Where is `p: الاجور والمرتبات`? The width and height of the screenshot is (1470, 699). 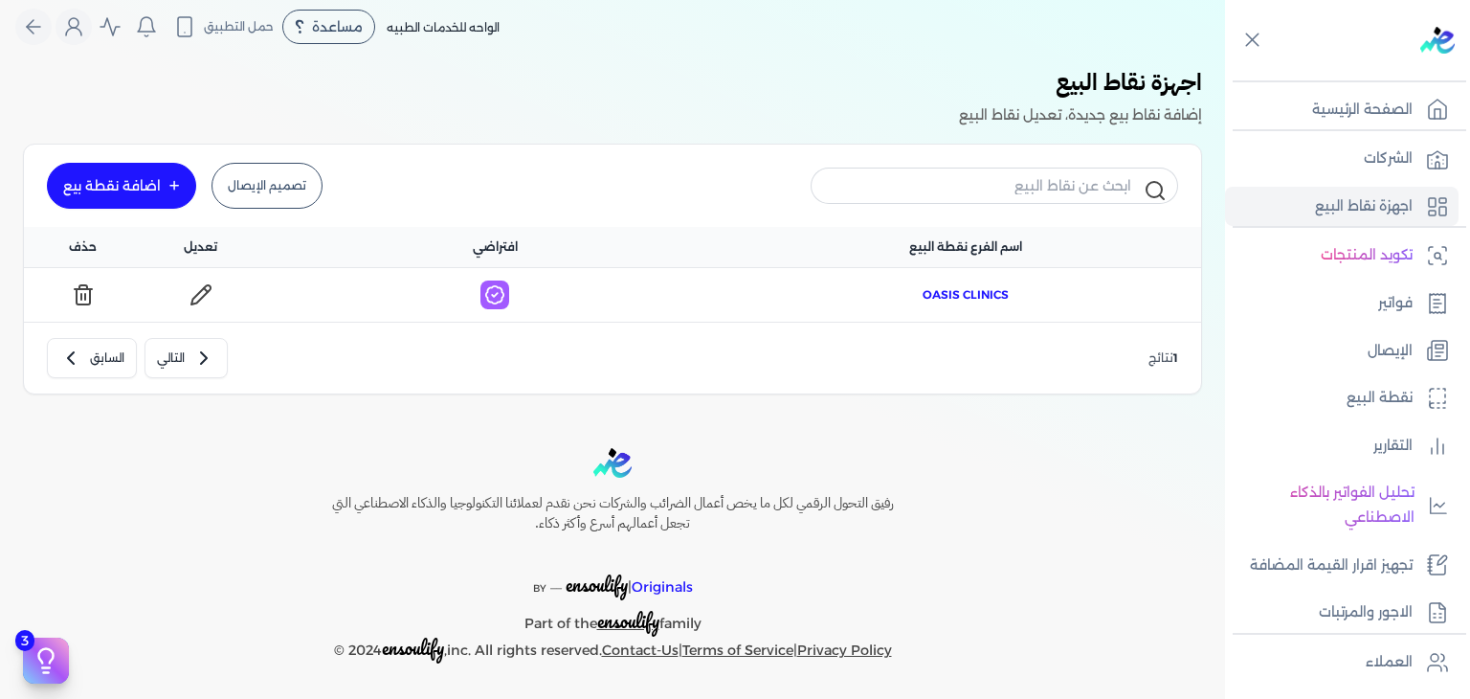
p: الاجور والمرتبات is located at coordinates (1366, 613).